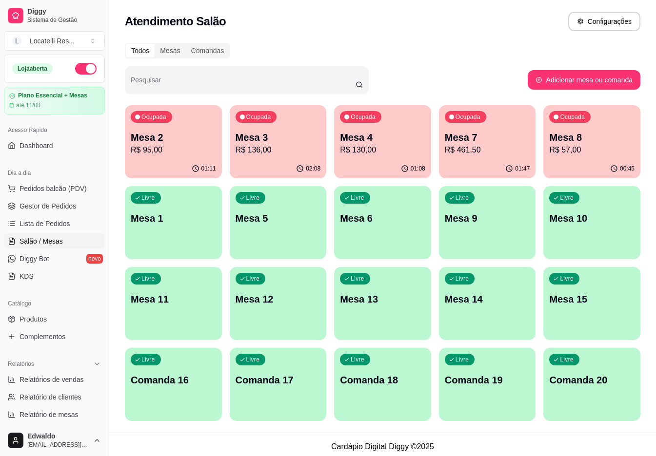  Describe the element at coordinates (604, 21) in the screenshot. I see `button: Configurações` at that location.